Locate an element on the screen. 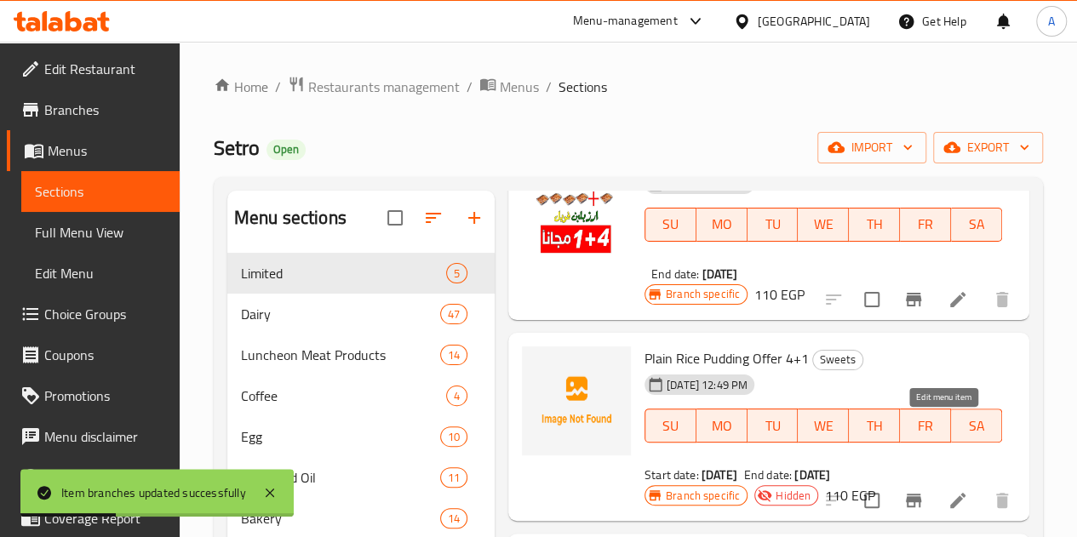 The width and height of the screenshot is (1077, 537). div: Egg10 is located at coordinates (361, 437).